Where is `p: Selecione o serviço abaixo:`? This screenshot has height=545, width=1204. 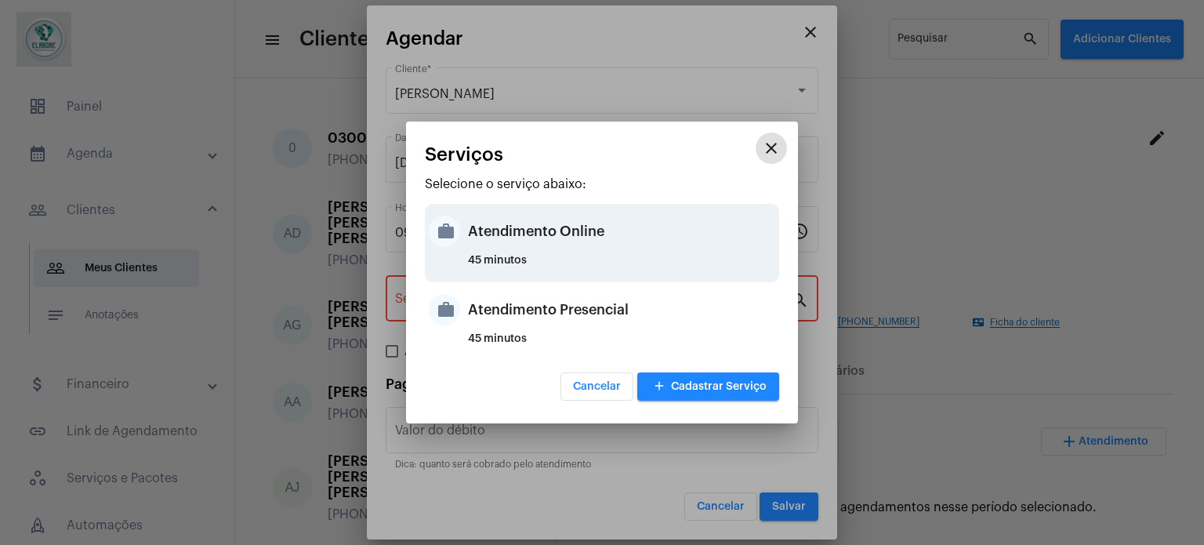 p: Selecione o serviço abaixo: is located at coordinates (602, 184).